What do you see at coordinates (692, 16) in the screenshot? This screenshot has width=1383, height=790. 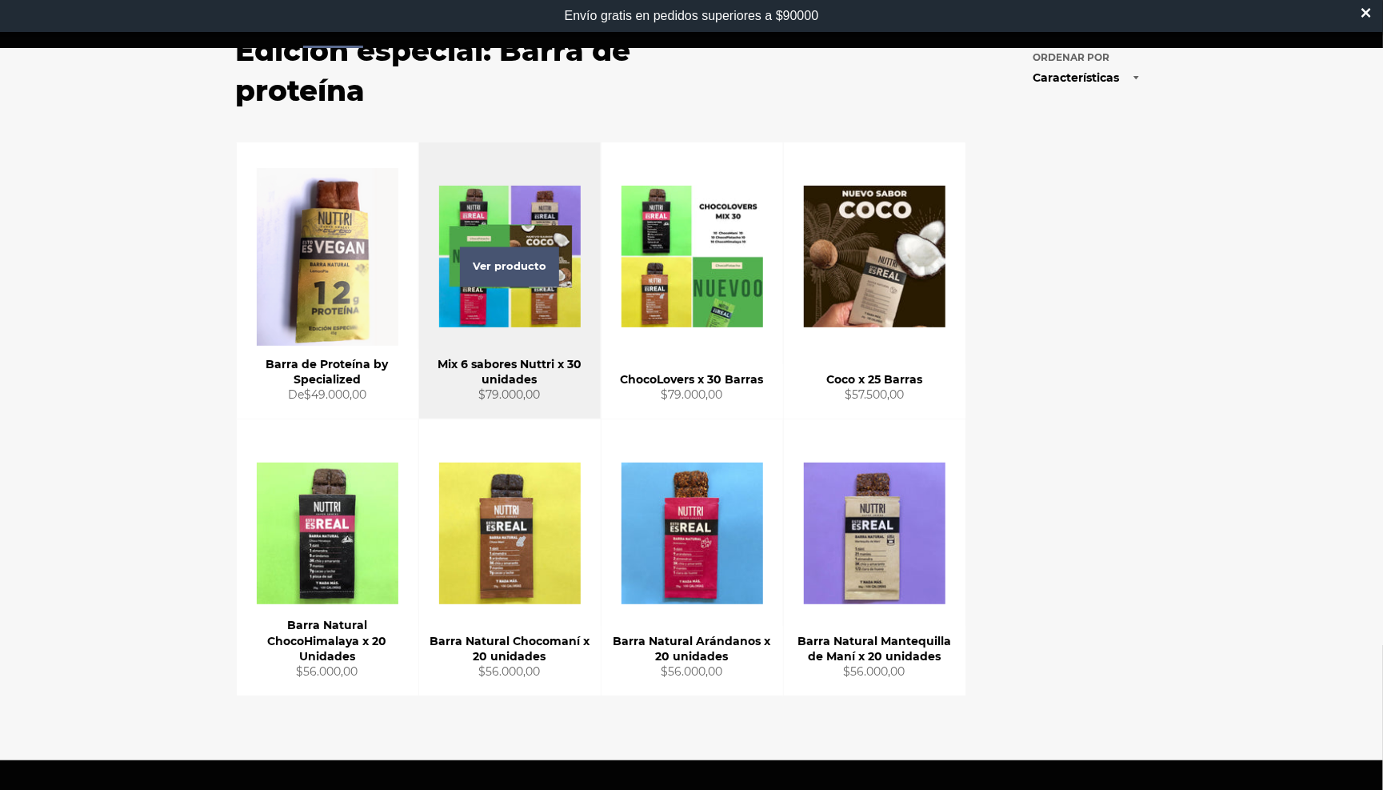 I see `div: Envío gratis en pedidos superiores a $90000` at bounding box center [692, 16].